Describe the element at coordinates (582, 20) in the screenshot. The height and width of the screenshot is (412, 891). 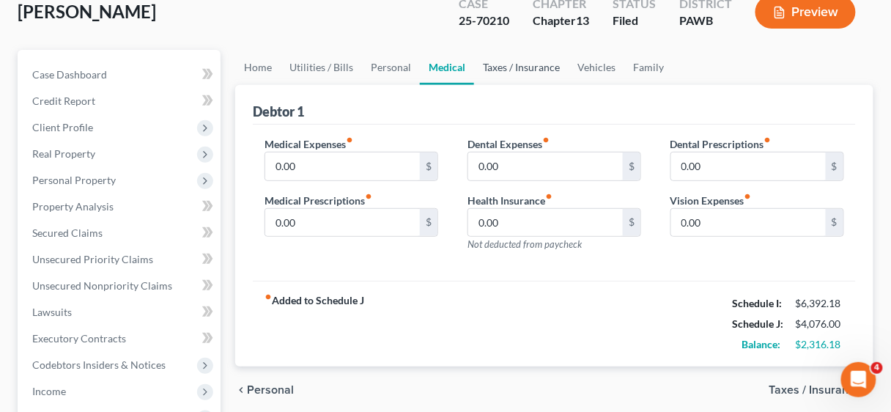
I see `span: 13` at that location.